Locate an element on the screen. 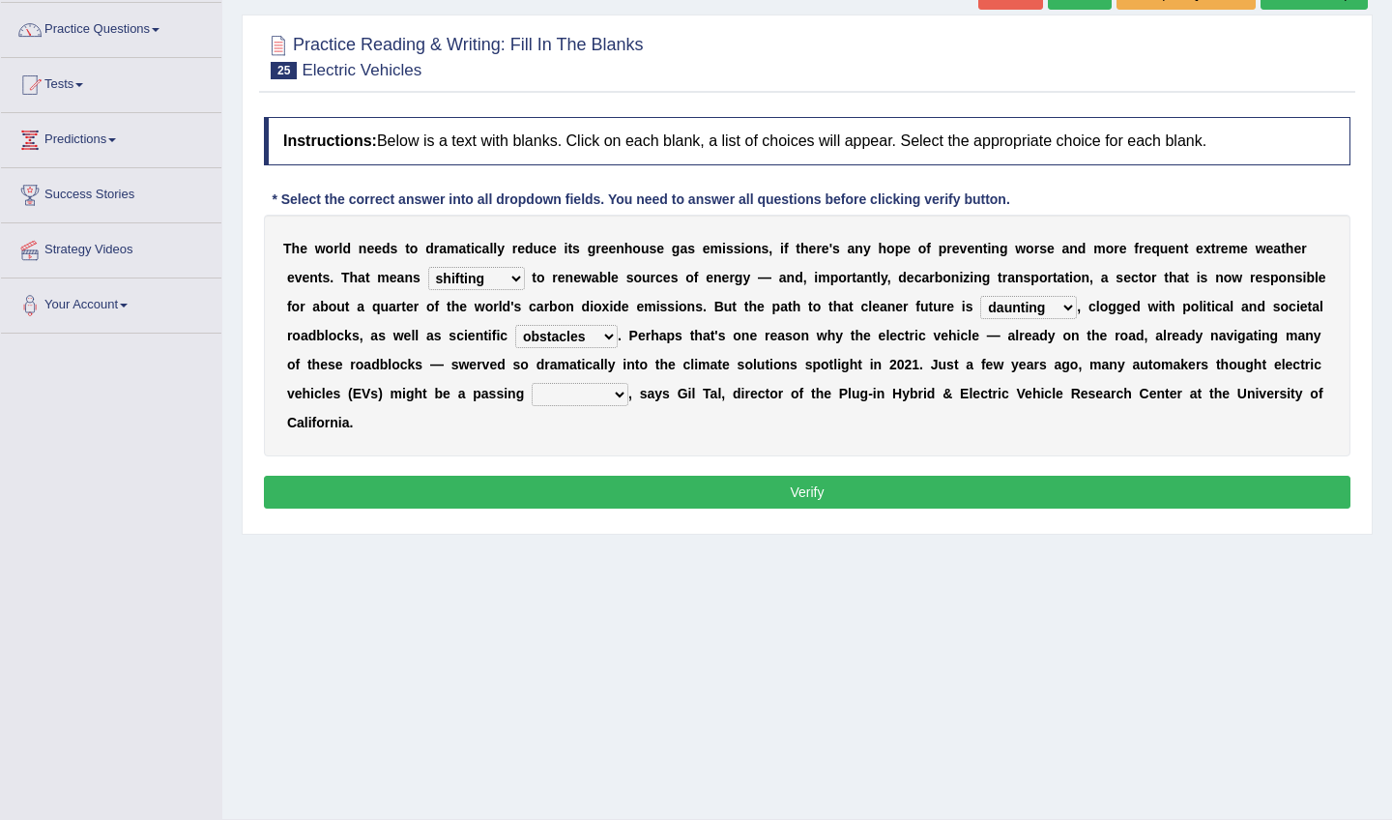 The image size is (1392, 820). small: Electric Vehicles is located at coordinates (362, 70).